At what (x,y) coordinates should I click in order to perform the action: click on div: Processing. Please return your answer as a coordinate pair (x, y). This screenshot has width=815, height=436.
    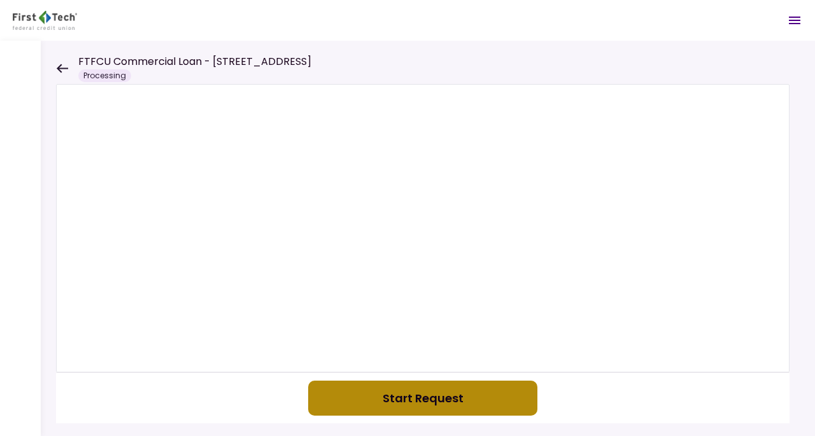
    Looking at the image, I should click on (104, 76).